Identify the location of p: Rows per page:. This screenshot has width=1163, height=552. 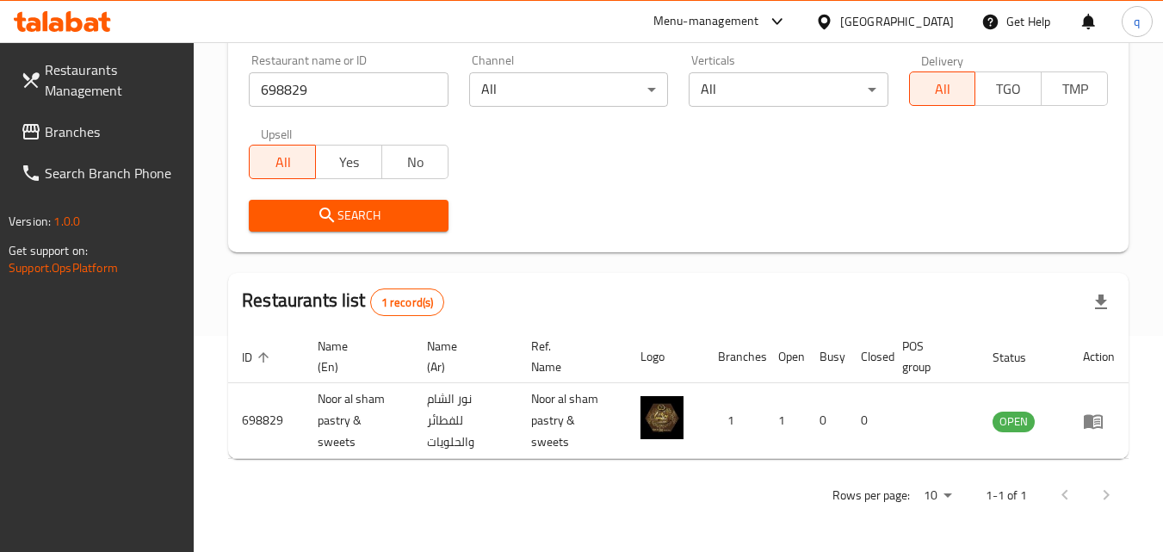
(871, 495).